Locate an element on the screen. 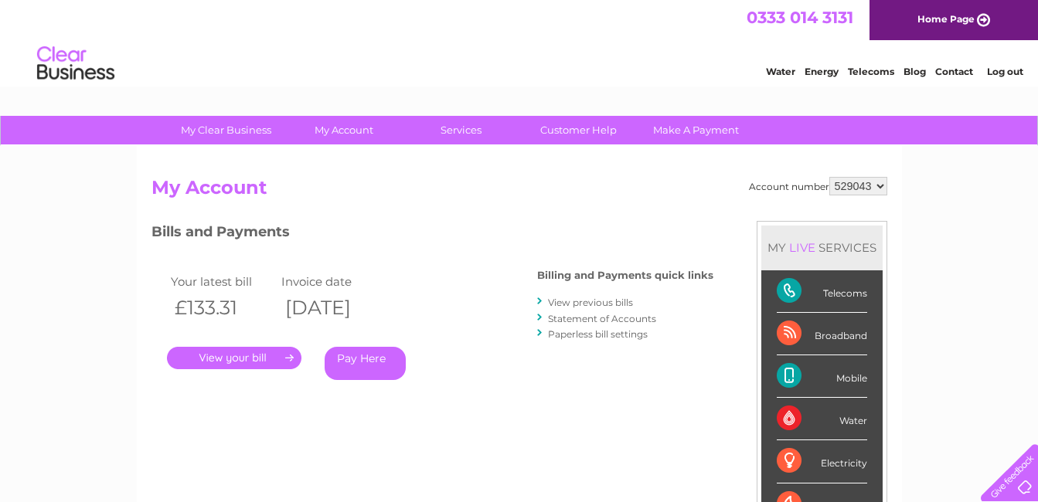  a: Services is located at coordinates (461, 130).